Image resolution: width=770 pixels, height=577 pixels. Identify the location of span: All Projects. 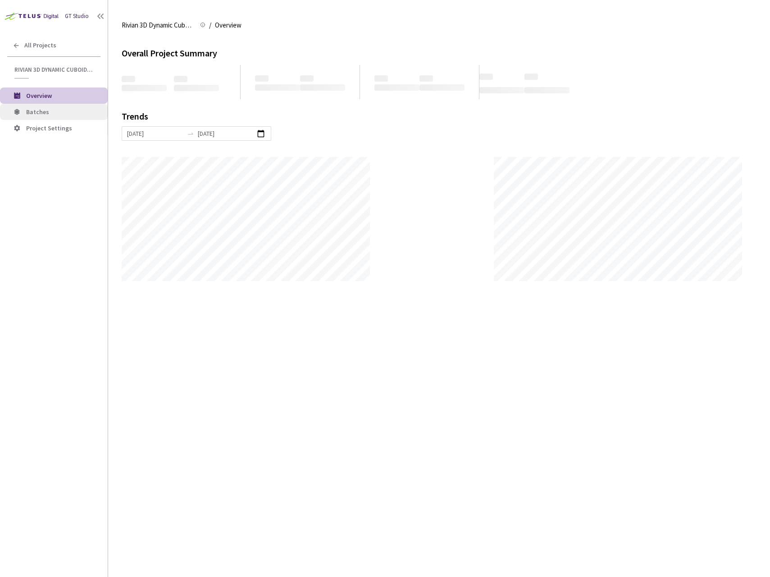
(40, 45).